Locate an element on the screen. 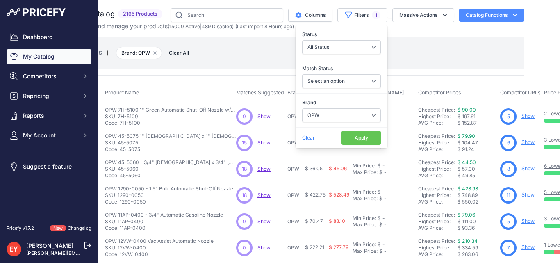  span: 5 is located at coordinates (508, 116).